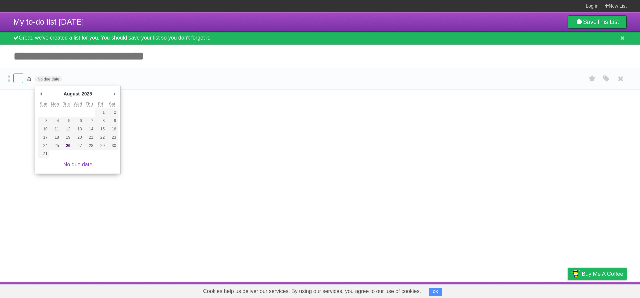 The width and height of the screenshot is (640, 298). What do you see at coordinates (597, 274) in the screenshot?
I see `a: Buy me a coffee` at bounding box center [597, 274].